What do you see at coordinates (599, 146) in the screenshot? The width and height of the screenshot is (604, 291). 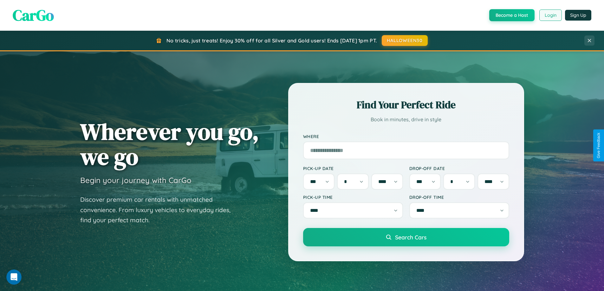 I see `div: Give Feedback` at bounding box center [599, 146].